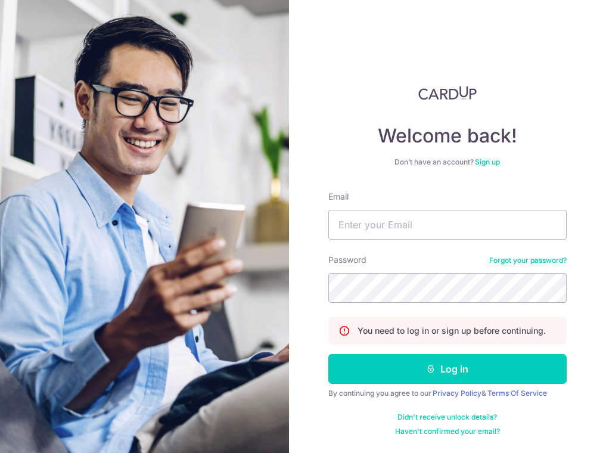 The image size is (606, 453). What do you see at coordinates (517, 392) in the screenshot?
I see `a: Terms Of Service` at bounding box center [517, 392].